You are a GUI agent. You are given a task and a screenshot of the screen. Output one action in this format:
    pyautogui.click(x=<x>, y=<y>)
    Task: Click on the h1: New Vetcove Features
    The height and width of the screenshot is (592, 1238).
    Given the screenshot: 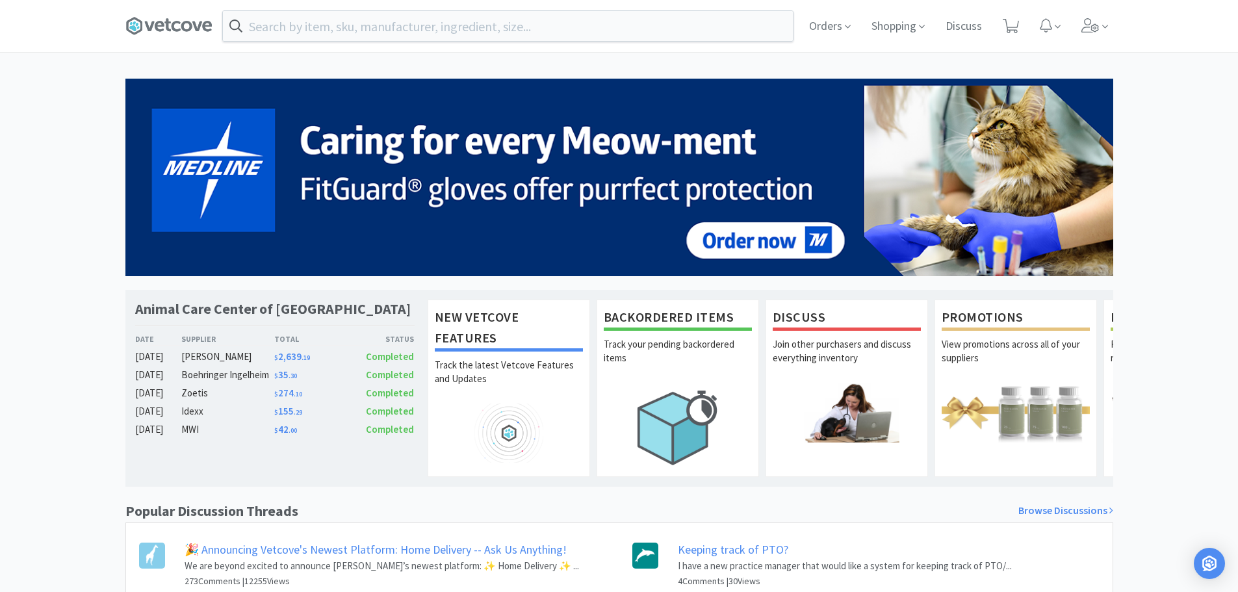 What is the action you would take?
    pyautogui.click(x=509, y=329)
    